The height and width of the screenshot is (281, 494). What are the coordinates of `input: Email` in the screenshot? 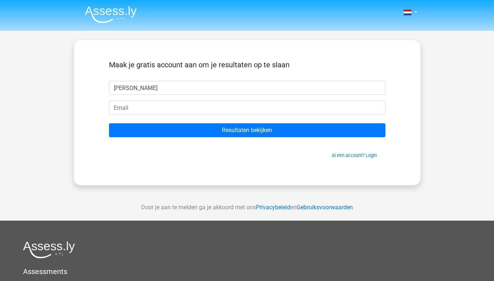 It's located at (247, 107).